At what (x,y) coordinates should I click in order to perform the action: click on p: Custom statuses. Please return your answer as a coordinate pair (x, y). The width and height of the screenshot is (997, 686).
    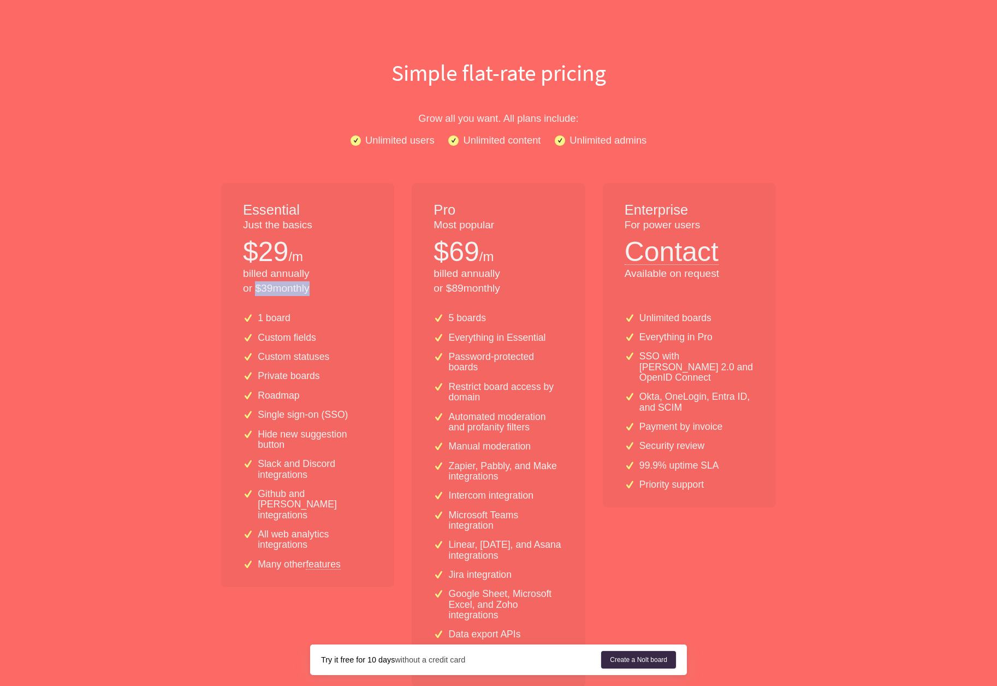
    Looking at the image, I should click on (293, 357).